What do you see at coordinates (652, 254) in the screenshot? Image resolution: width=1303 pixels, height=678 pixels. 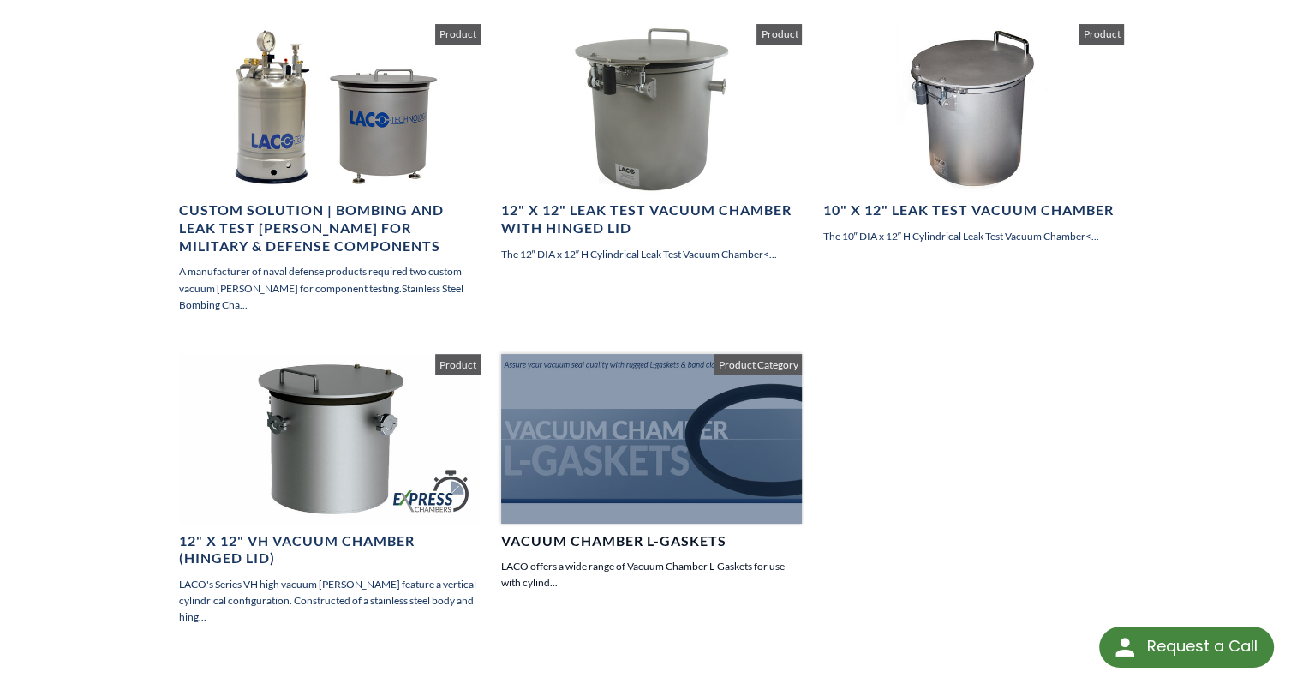 I see `p: The 12″ DIA x 12″ H Cylindrical Leak Test Vacuum Chamber<...` at bounding box center [652, 254].